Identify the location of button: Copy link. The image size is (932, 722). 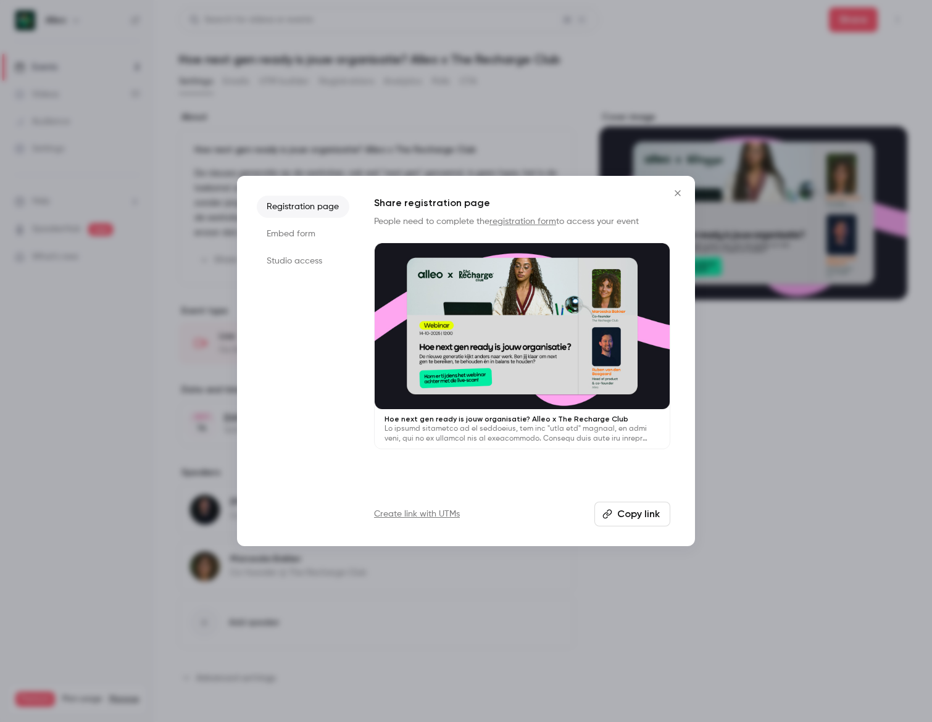
(632, 514).